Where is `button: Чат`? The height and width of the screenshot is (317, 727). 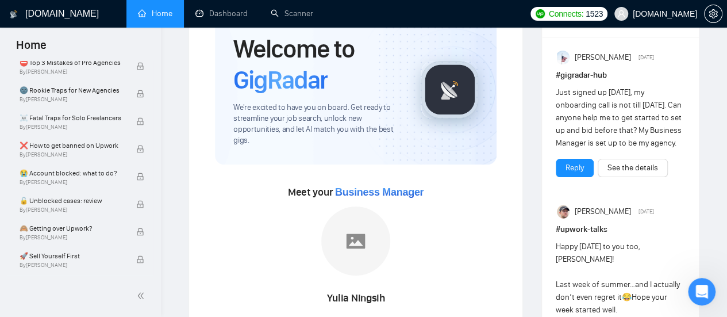 button: Чат is located at coordinates (114, 234).